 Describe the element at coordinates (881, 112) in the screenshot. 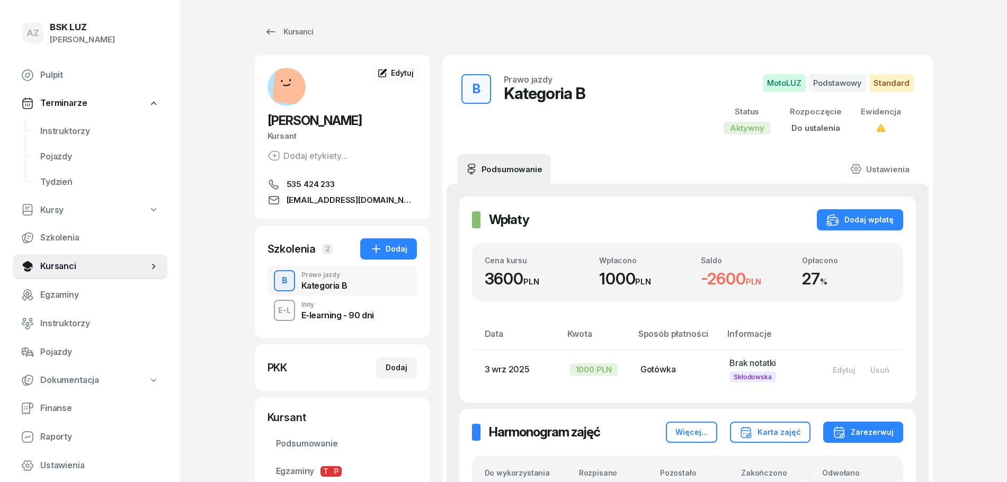

I see `div: Ewidencja` at that location.